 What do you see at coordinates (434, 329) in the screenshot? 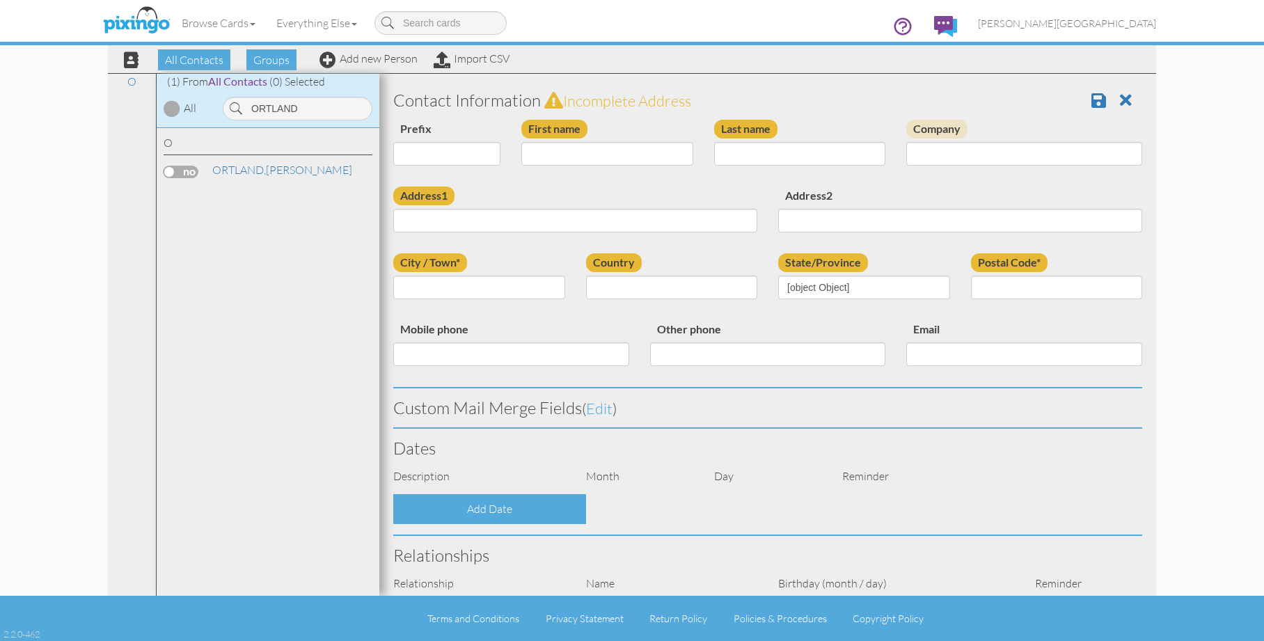
I see `label: Mobile phone` at bounding box center [434, 329].